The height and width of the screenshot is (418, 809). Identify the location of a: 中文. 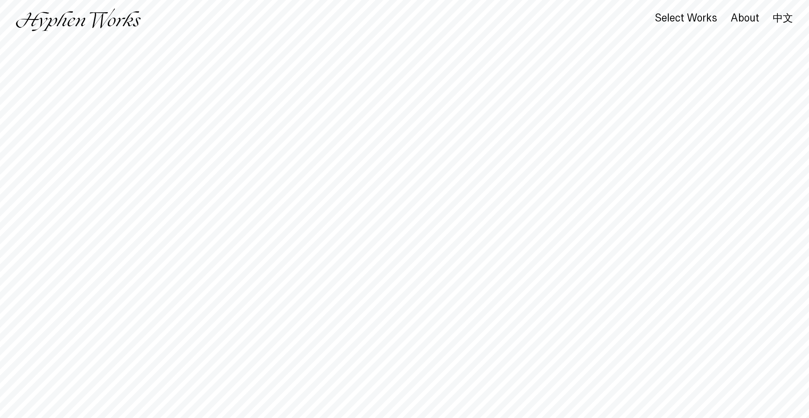
(783, 18).